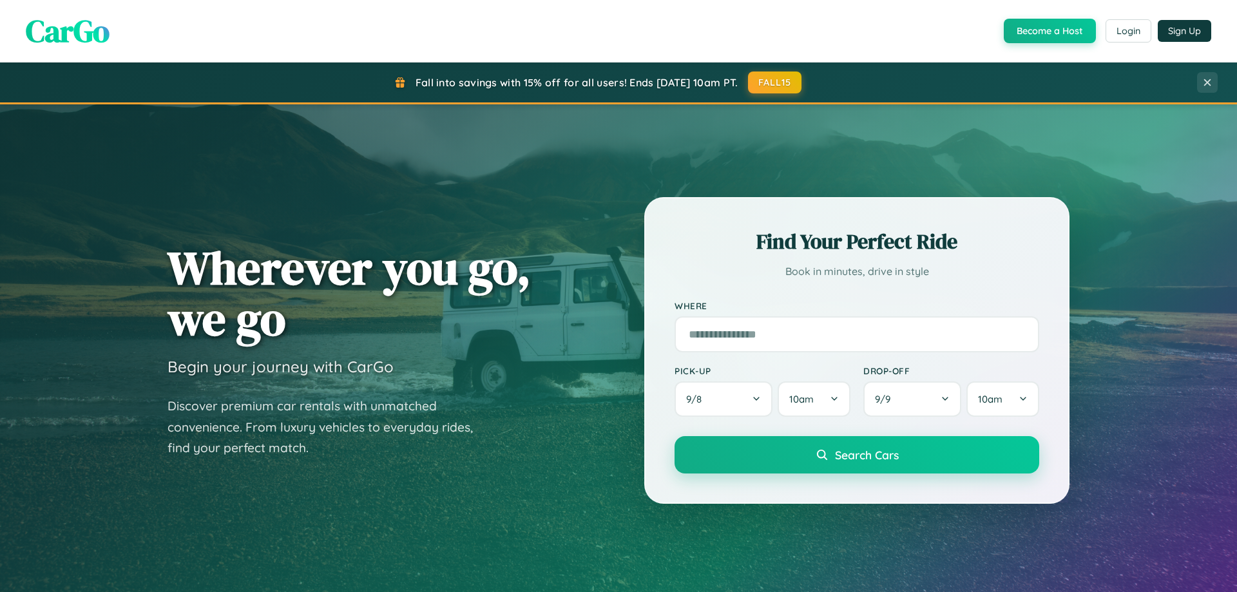 The image size is (1237, 592). Describe the element at coordinates (886, 399) in the screenshot. I see `span: 9 / 9` at that location.